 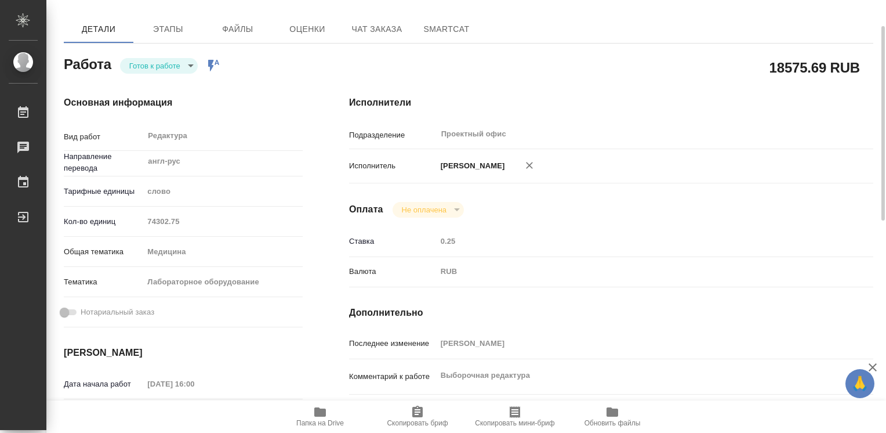 What do you see at coordinates (103, 252) in the screenshot?
I see `p: Общая тематика` at bounding box center [103, 252].